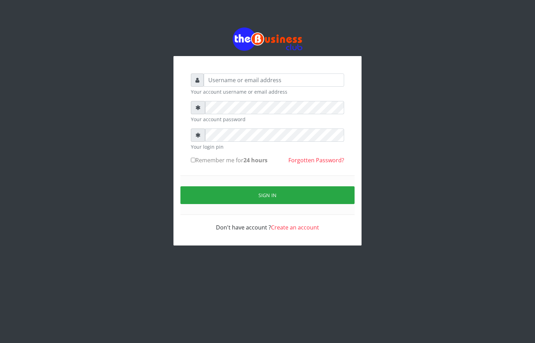  What do you see at coordinates (268, 147) in the screenshot?
I see `small: Your login pin` at bounding box center [268, 147].